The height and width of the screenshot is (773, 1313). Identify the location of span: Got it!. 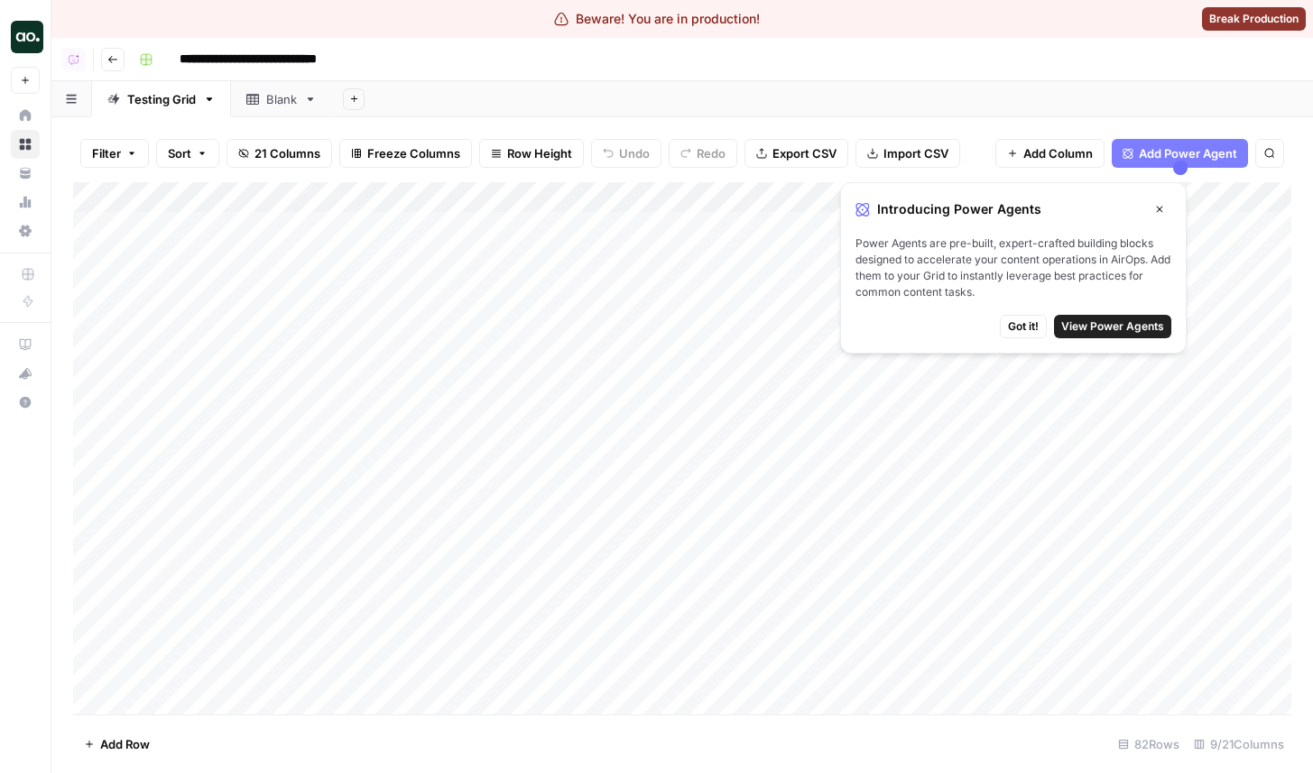
(1023, 327).